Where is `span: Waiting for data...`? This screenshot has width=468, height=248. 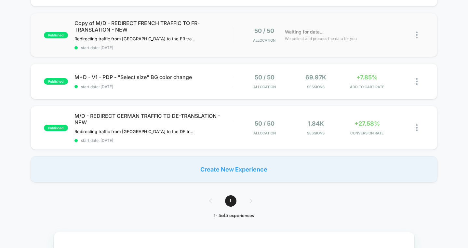 span: Waiting for data... is located at coordinates (304, 32).